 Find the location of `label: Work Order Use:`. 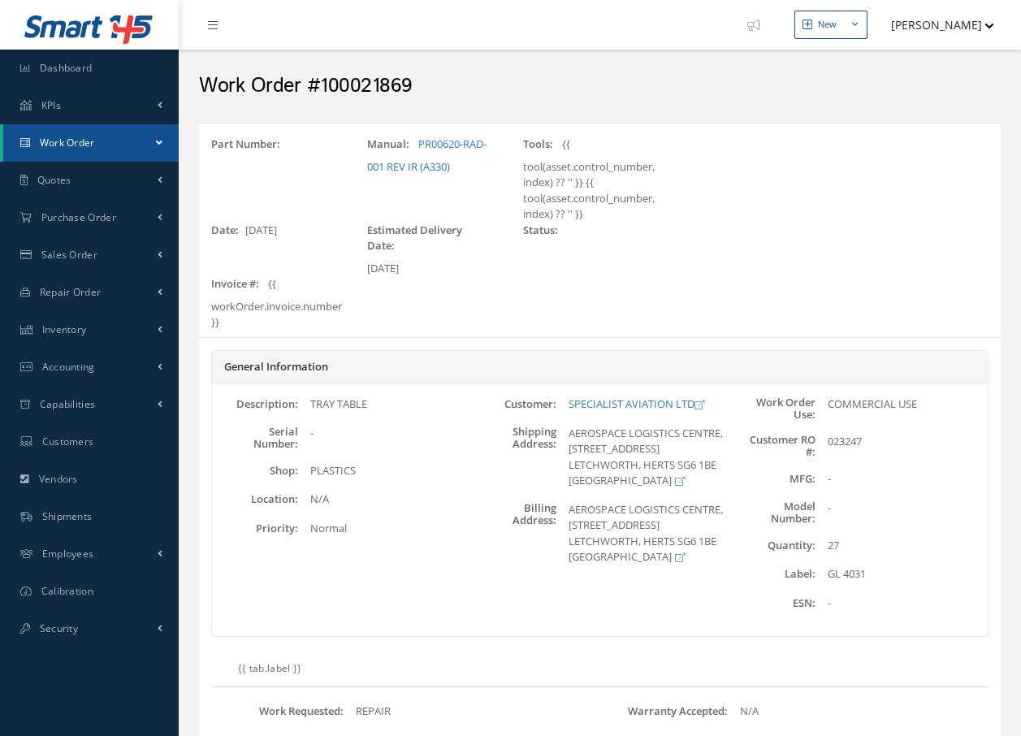

label: Work Order Use: is located at coordinates (772, 408).